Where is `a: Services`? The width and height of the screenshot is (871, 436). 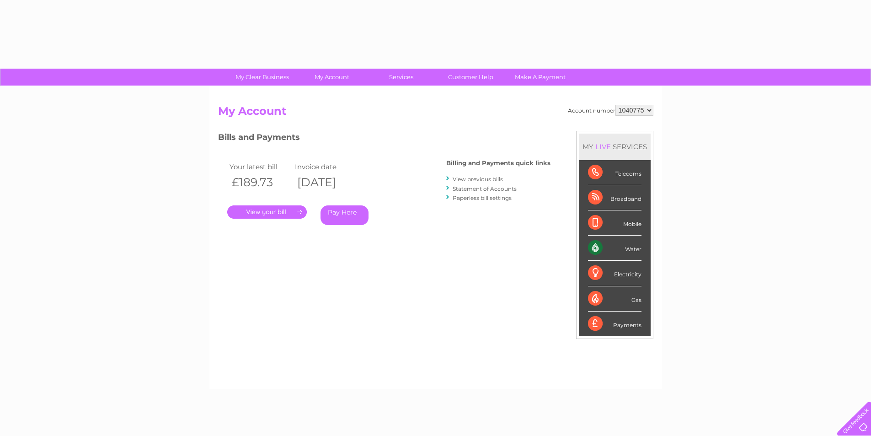 a: Services is located at coordinates (401, 77).